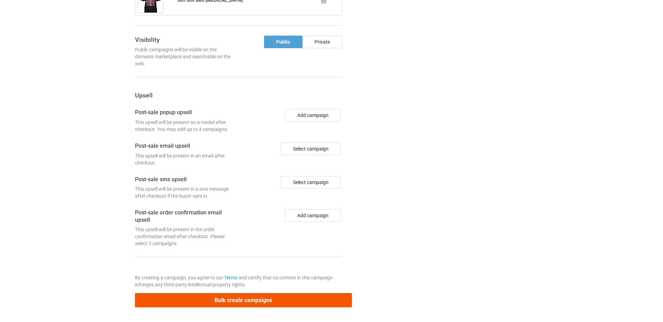 Image resolution: width=663 pixels, height=322 pixels. Describe the element at coordinates (186, 56) in the screenshot. I see `div: Public campaigns will be visible on the domain's marketplace and searchable on the web.` at that location.